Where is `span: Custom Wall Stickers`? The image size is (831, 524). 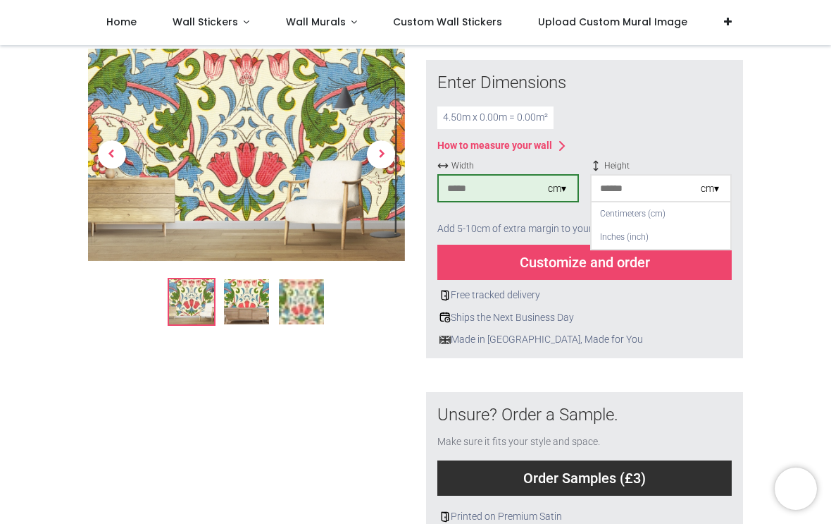
span: Custom Wall Stickers is located at coordinates (447, 22).